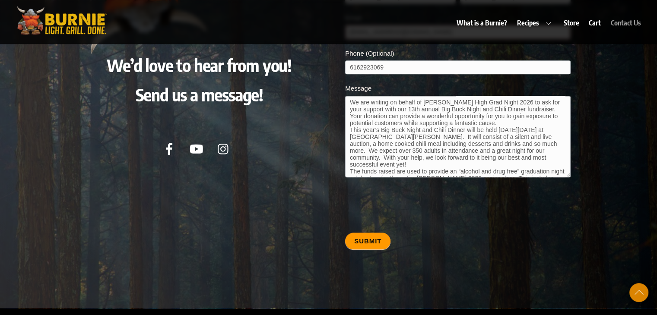  I want to click on a: Recipes, so click(536, 23).